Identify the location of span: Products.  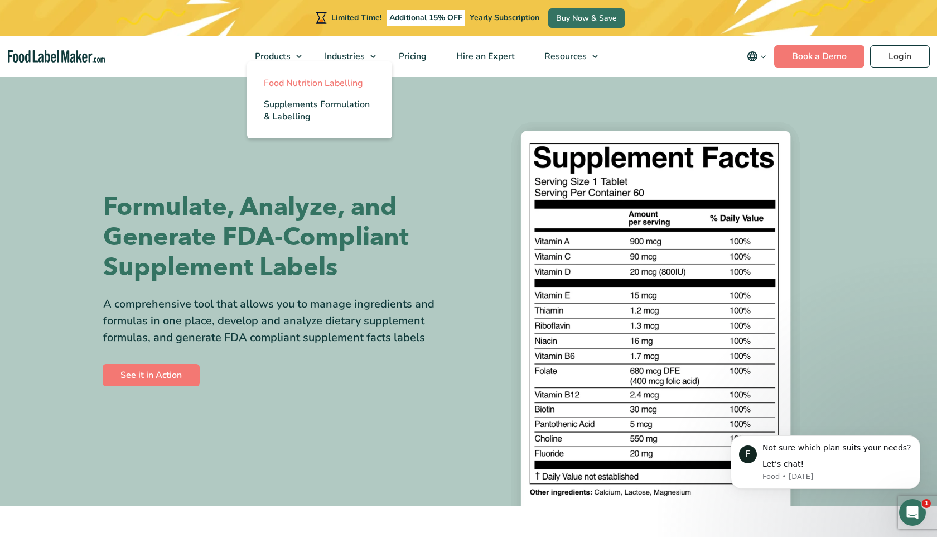
(272, 56).